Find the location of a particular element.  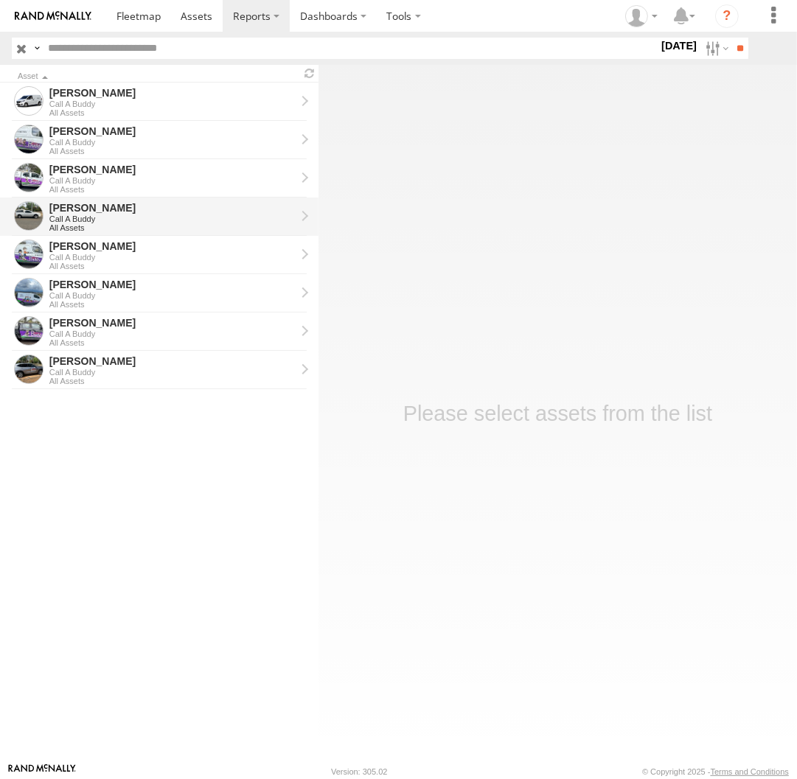

div: Kyle - View Asset History is located at coordinates (172, 323).